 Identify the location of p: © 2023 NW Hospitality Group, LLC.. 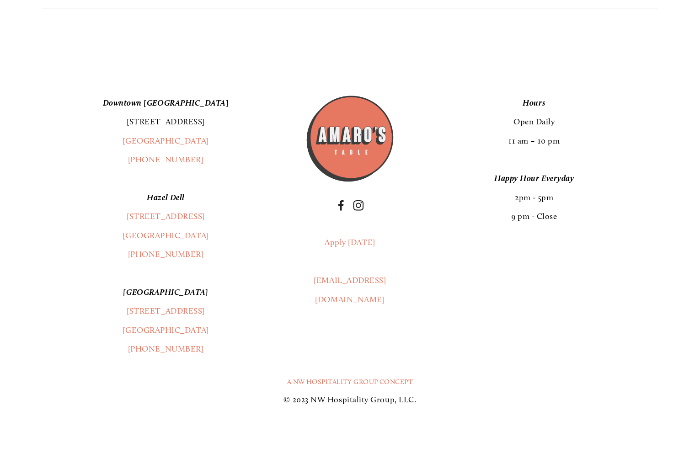
(350, 400).